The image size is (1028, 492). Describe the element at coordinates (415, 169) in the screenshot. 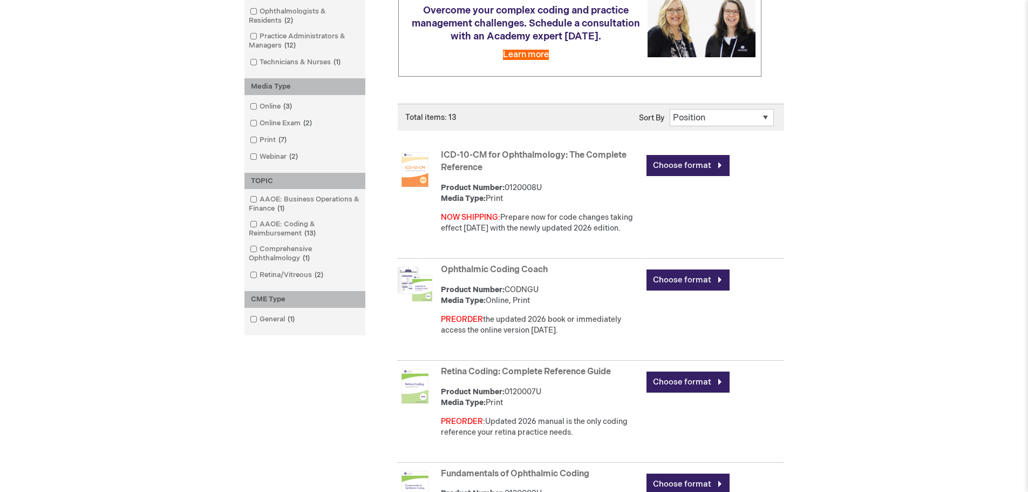

I see `img: ICD-10-CM for Ophthalmology: The Complete Reference` at that location.